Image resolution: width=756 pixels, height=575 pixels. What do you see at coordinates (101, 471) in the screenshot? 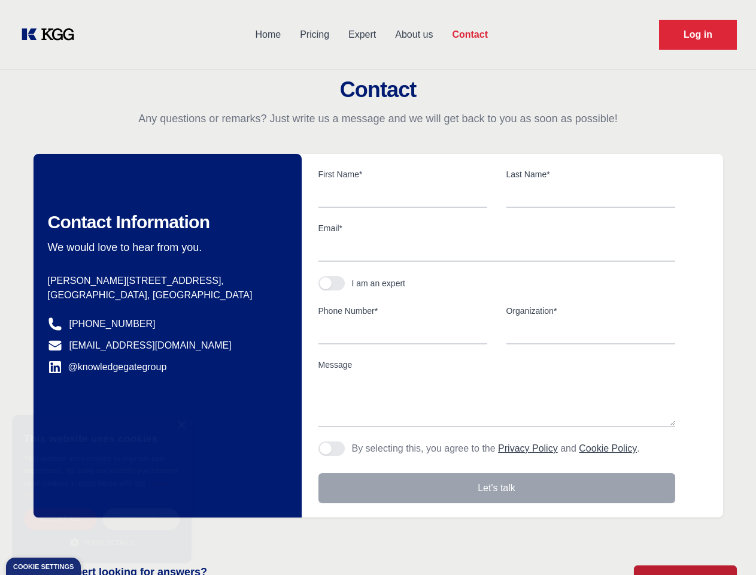
I see `span: This website uses cookies to improve user experience. By using our website you consent to all coo...` at bounding box center [101, 471].